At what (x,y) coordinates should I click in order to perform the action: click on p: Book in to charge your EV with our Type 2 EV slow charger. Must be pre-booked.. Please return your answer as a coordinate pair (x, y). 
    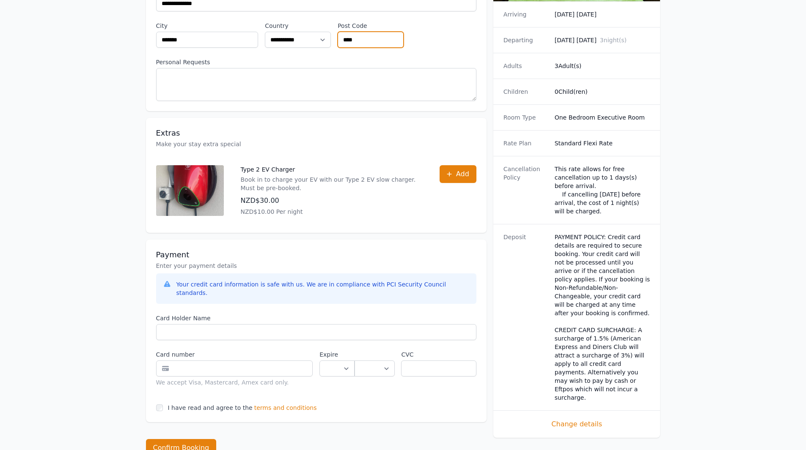
    Looking at the image, I should click on (332, 184).